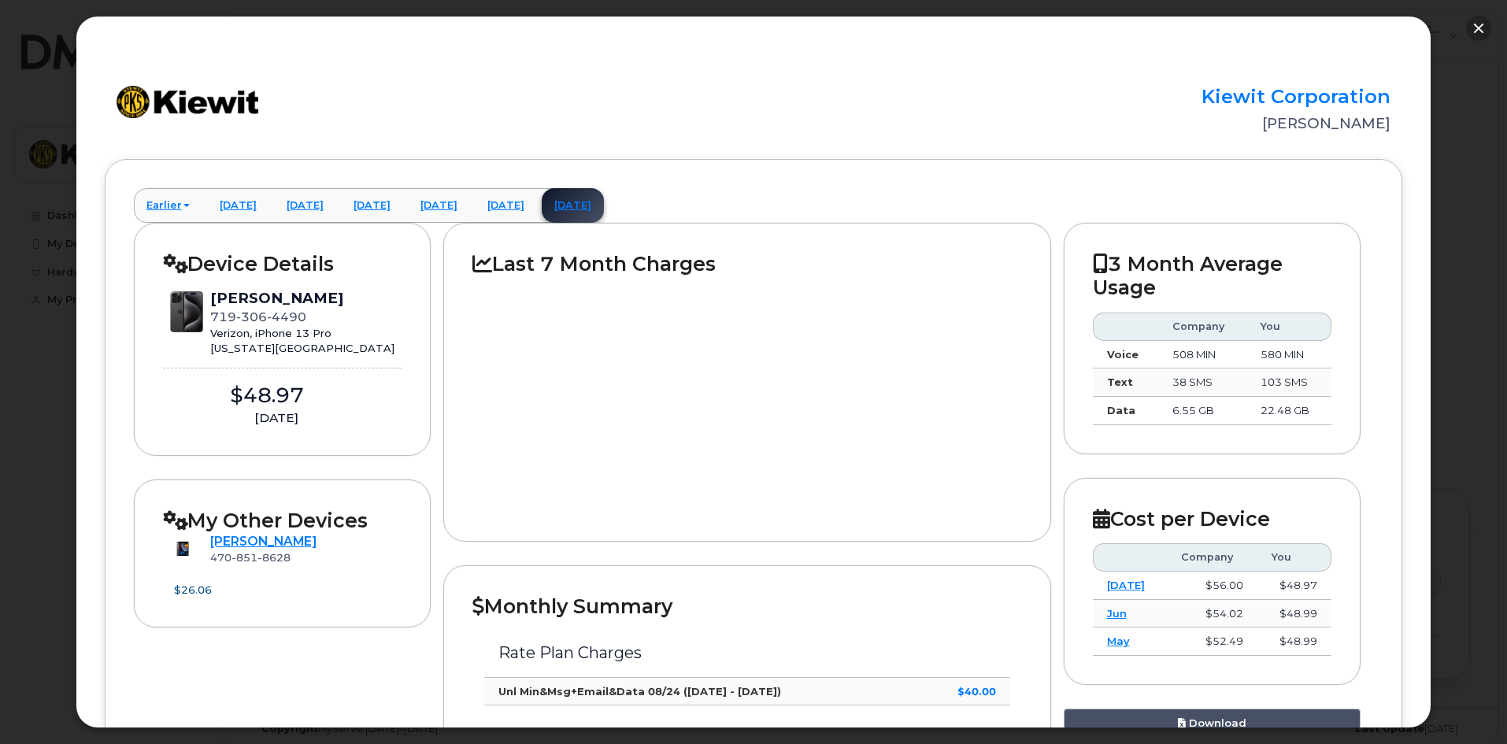 This screenshot has width=1507, height=744. I want to click on td: $56.00, so click(1212, 586).